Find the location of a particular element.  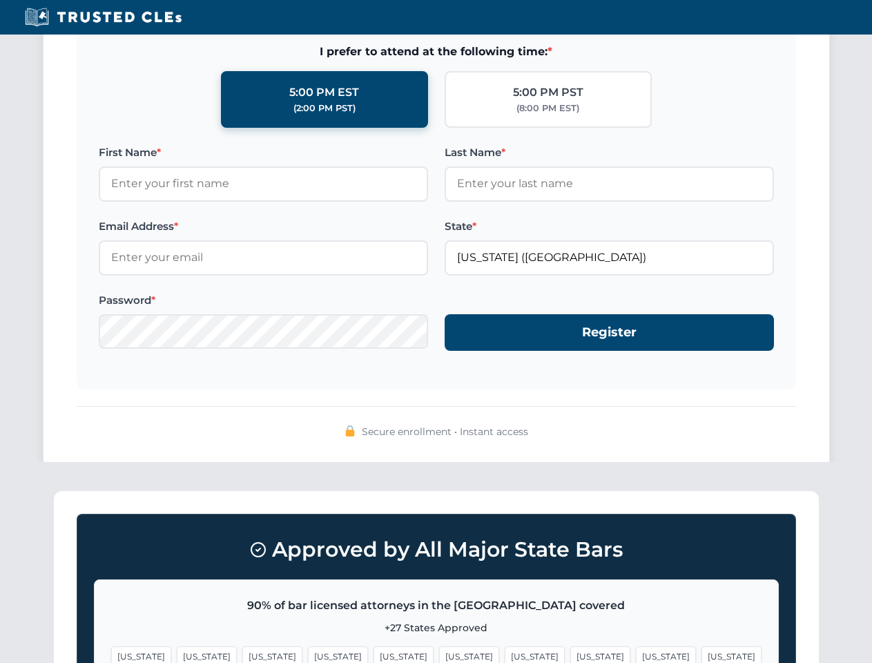

input: Enter your email is located at coordinates (263, 258).